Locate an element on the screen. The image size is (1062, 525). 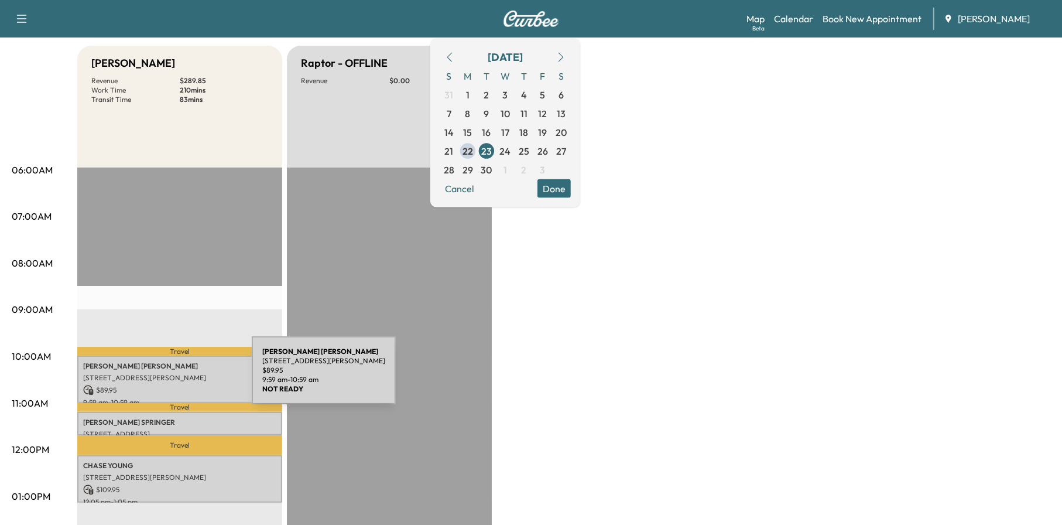
span: 30 is located at coordinates (487, 169).